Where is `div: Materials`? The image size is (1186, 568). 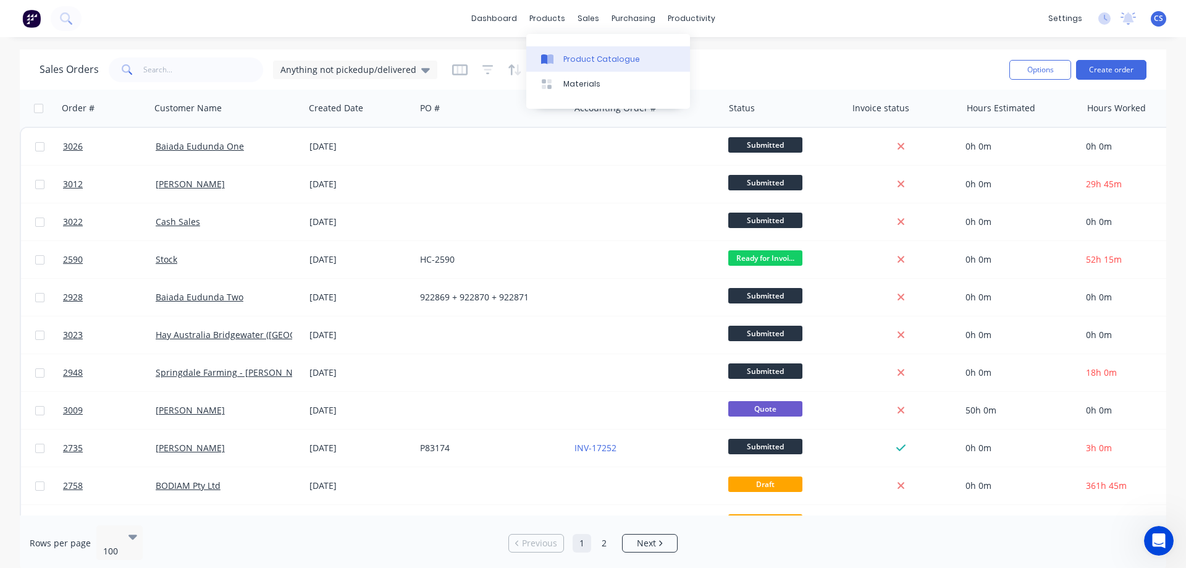
div: Materials is located at coordinates (582, 84).